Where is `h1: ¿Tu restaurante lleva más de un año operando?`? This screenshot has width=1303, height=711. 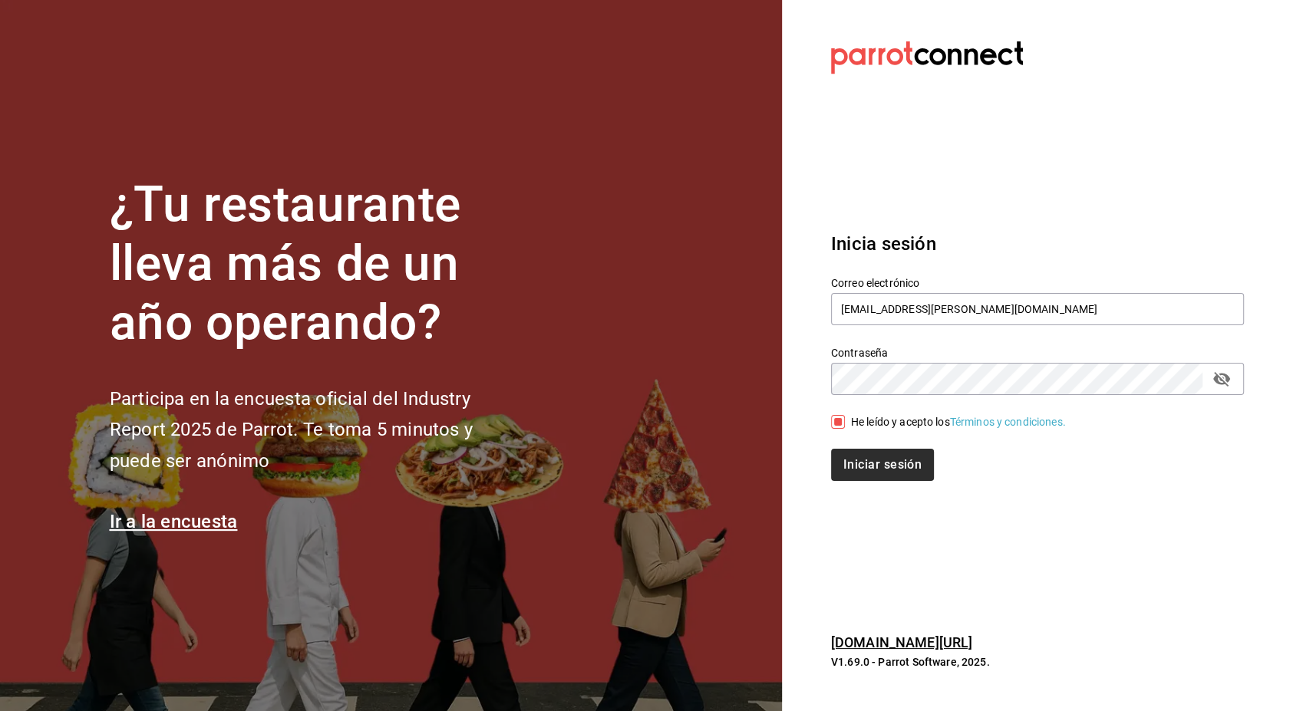 h1: ¿Tu restaurante lleva más de un año operando? is located at coordinates (317, 264).